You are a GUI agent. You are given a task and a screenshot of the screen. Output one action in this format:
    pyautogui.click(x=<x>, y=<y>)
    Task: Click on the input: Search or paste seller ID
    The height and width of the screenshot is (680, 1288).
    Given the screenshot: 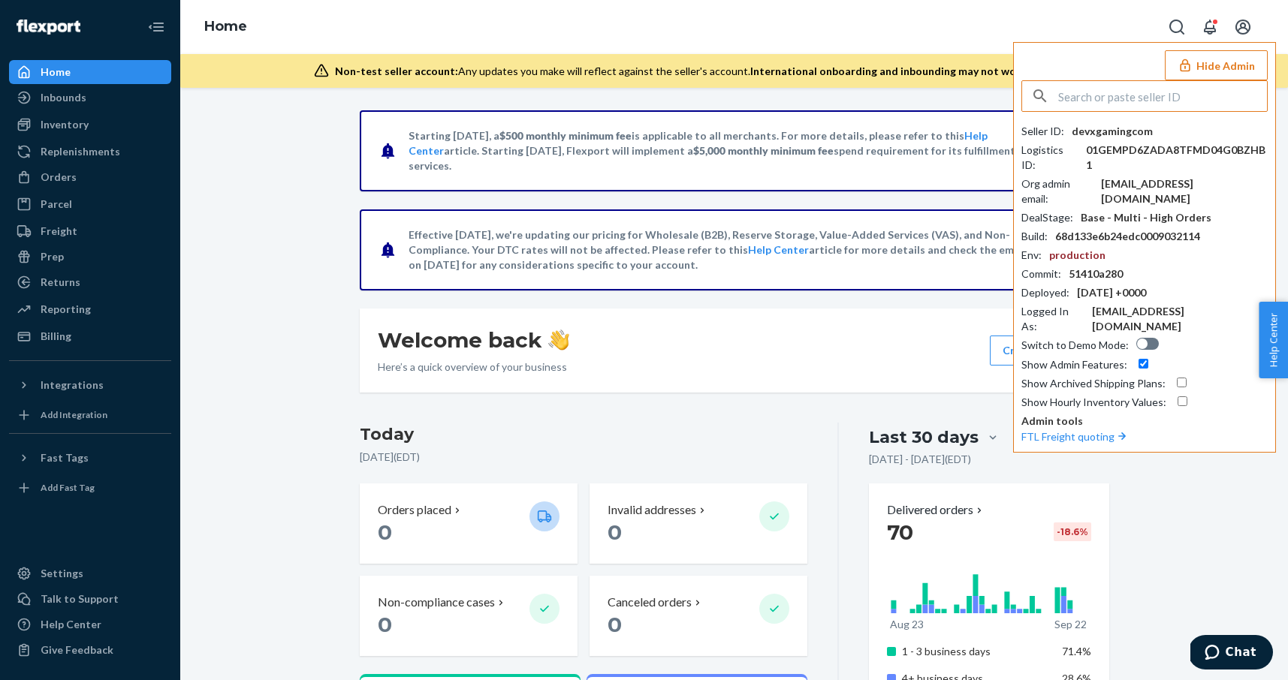 What is the action you would take?
    pyautogui.click(x=1163, y=96)
    